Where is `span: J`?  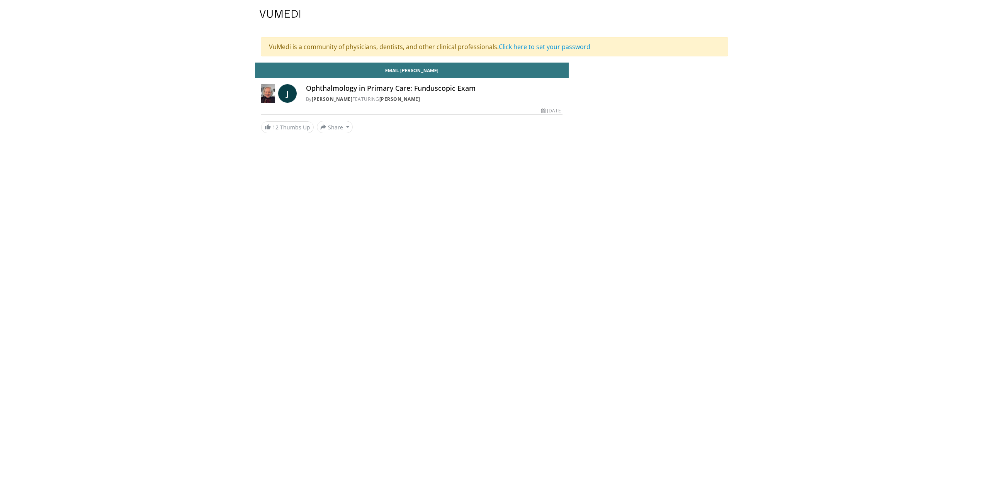 span: J is located at coordinates (287, 93).